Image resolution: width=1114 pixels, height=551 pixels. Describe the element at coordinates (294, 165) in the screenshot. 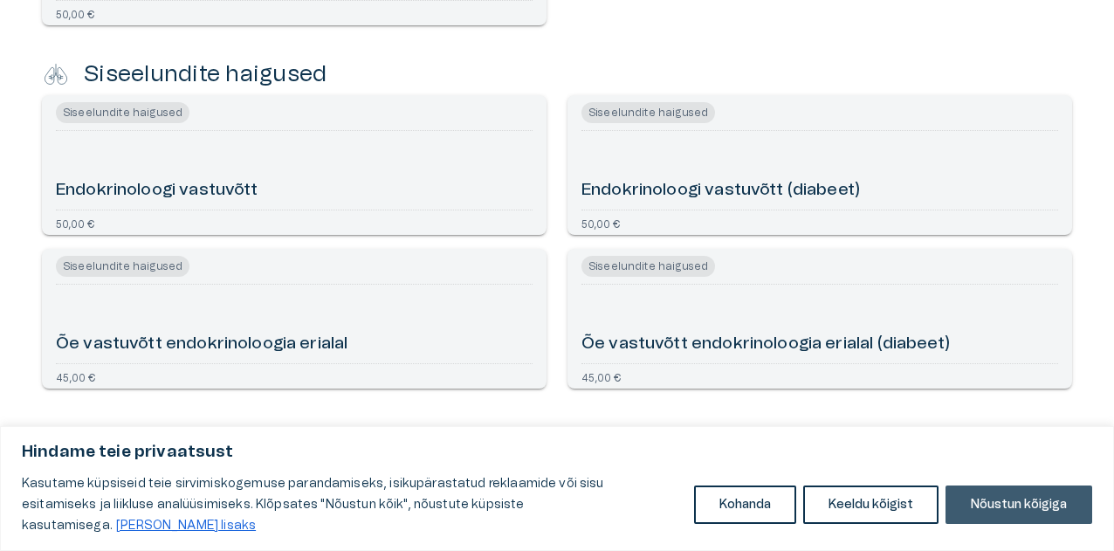

I see `a: Navigate to Endokrinoloogi vastuvõtt` at that location.